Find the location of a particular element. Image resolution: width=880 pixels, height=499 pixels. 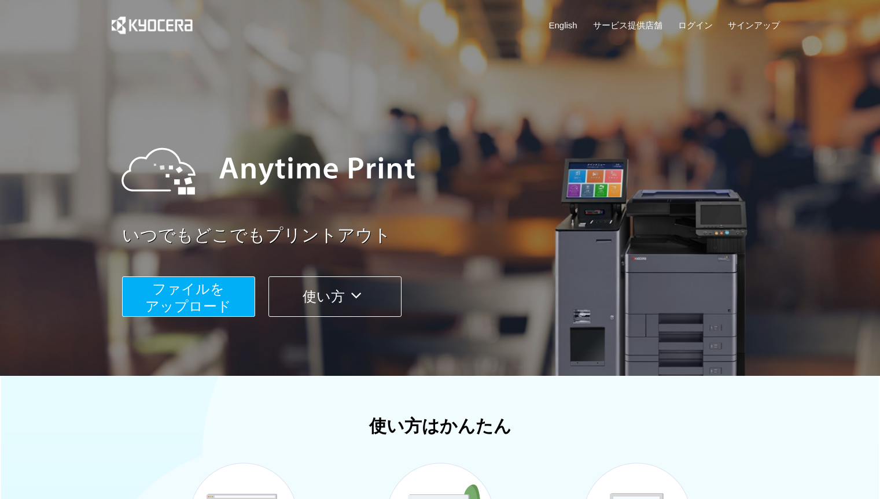

span: ファイルを ​​アップロード is located at coordinates (188, 297).